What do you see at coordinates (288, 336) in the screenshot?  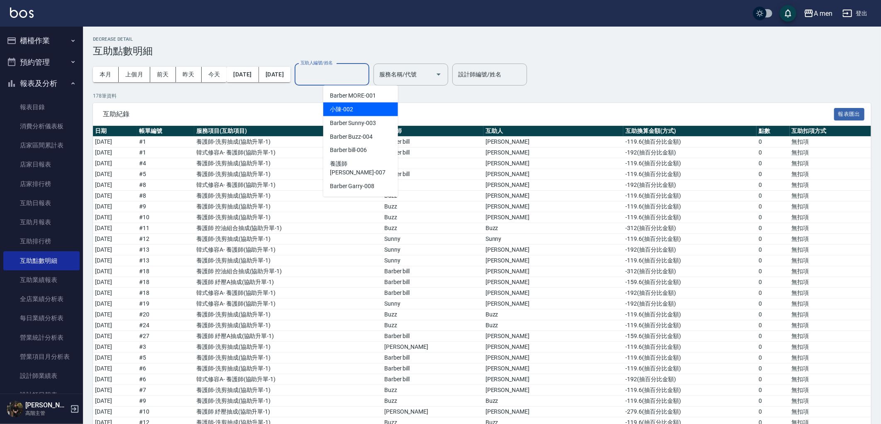 I see `td: 養護師 紓壓A抽成 ( 協助升單-1 )` at bounding box center [288, 336].